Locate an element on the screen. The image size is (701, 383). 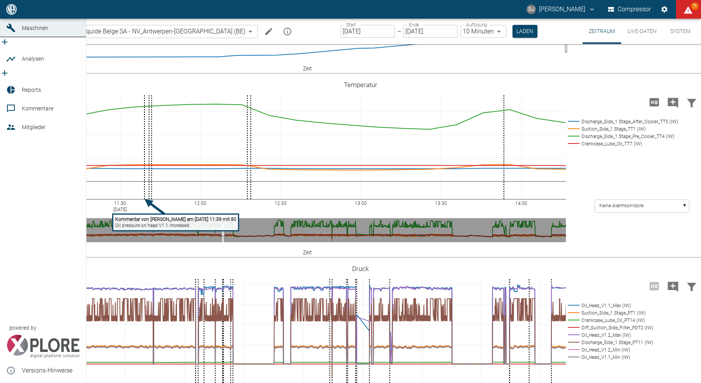
span: Maschinen is located at coordinates (35, 28).